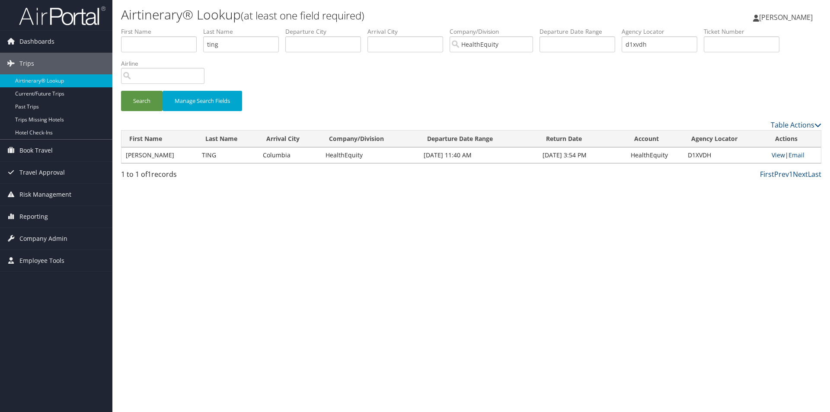  I want to click on th: Account: activate to sort column ascending, so click(655, 139).